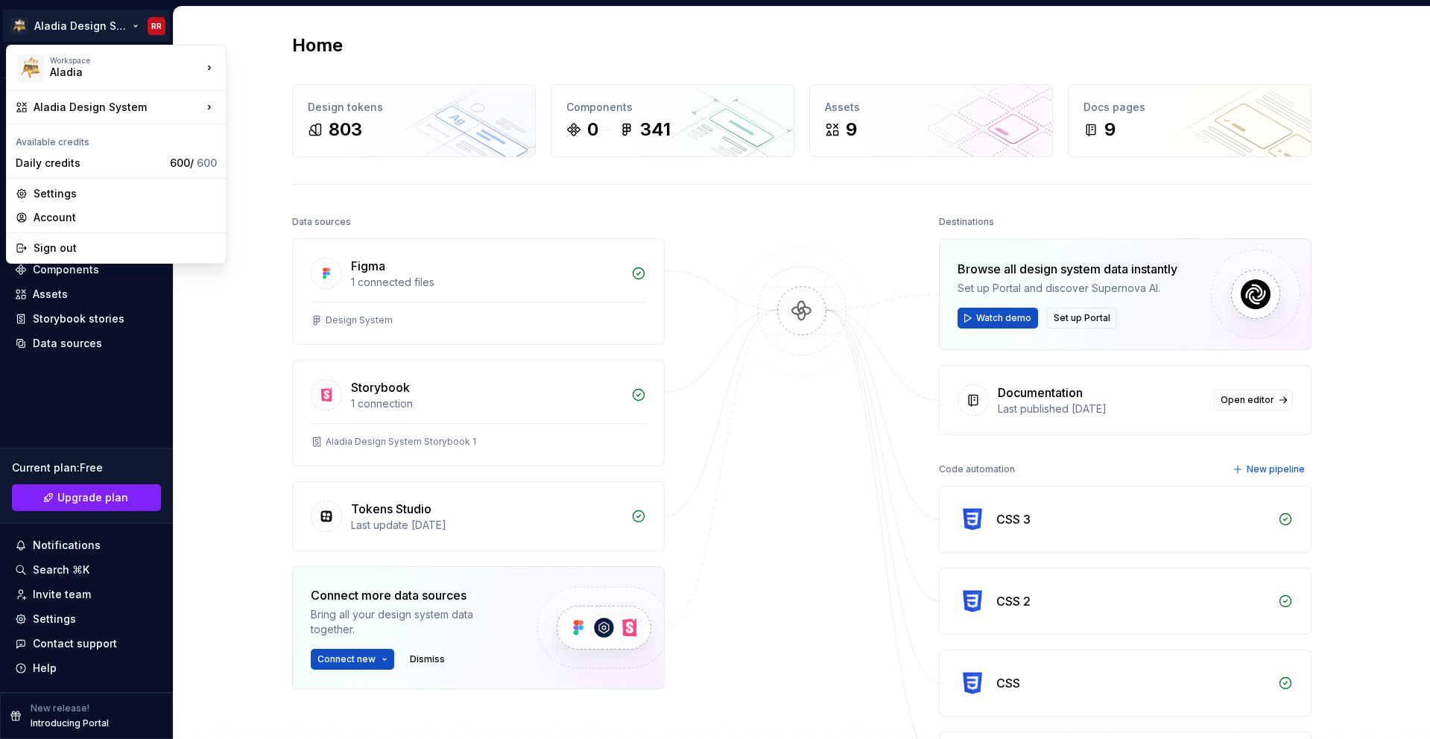 The height and width of the screenshot is (739, 1430). Describe the element at coordinates (206, 162) in the screenshot. I see `span: 600` at that location.